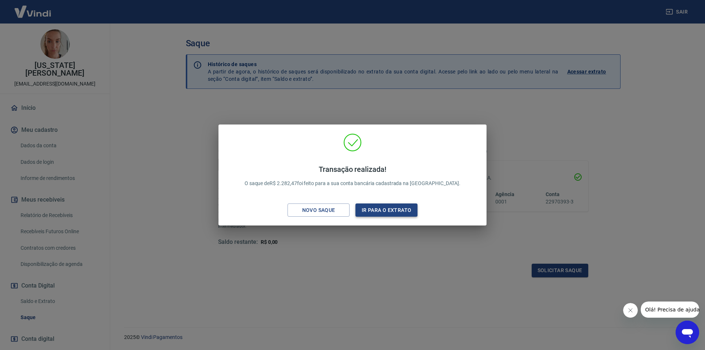 The width and height of the screenshot is (705, 350). What do you see at coordinates (387, 210) in the screenshot?
I see `button: Ir para o extrato` at bounding box center [387, 210].